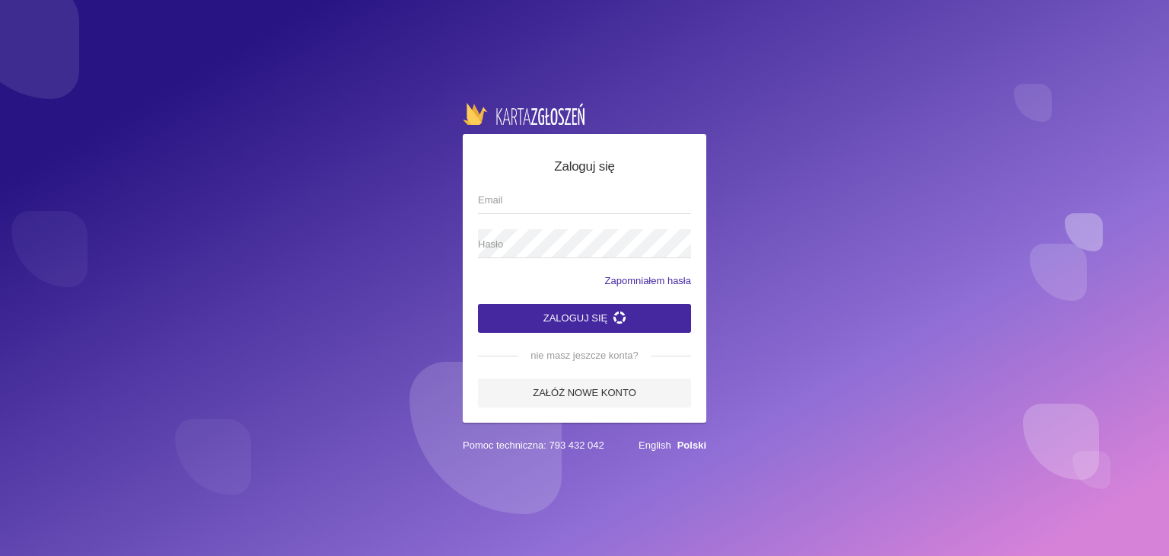 Image resolution: width=1169 pixels, height=556 pixels. I want to click on a: Załóż nowe konto, so click(585, 393).